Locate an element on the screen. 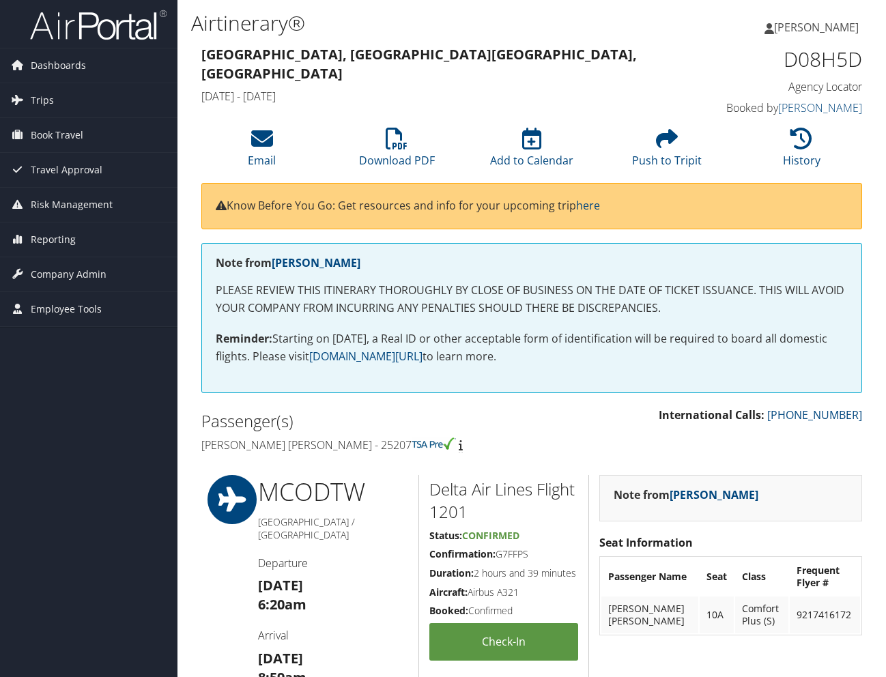  h2: Delta Air Lines Flight 1201 is located at coordinates (503, 500).